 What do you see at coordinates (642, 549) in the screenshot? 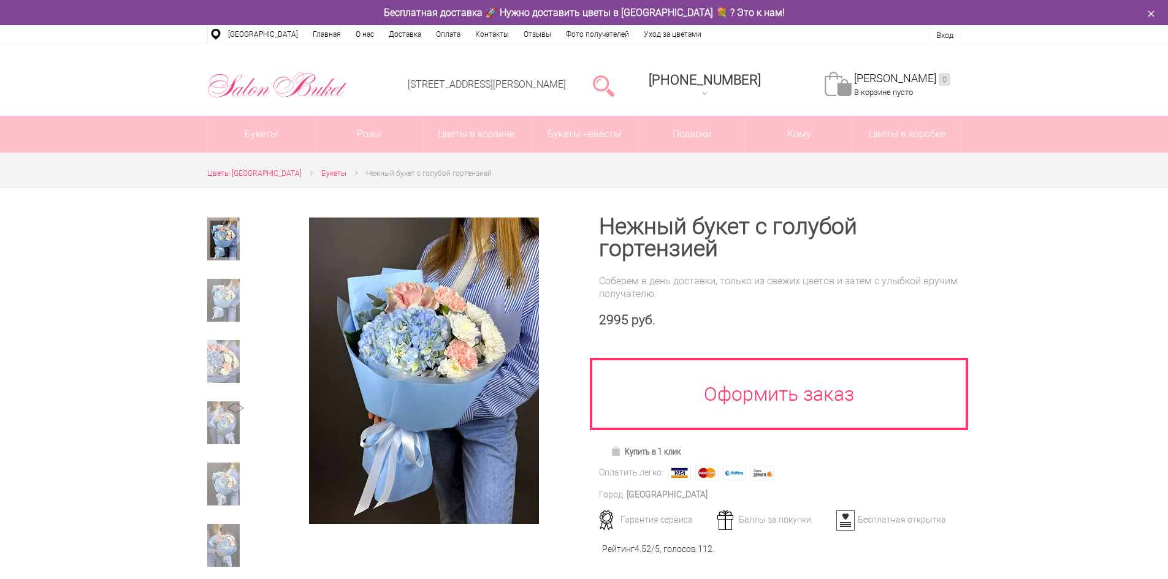
I see `span: 4.52` at bounding box center [642, 549].